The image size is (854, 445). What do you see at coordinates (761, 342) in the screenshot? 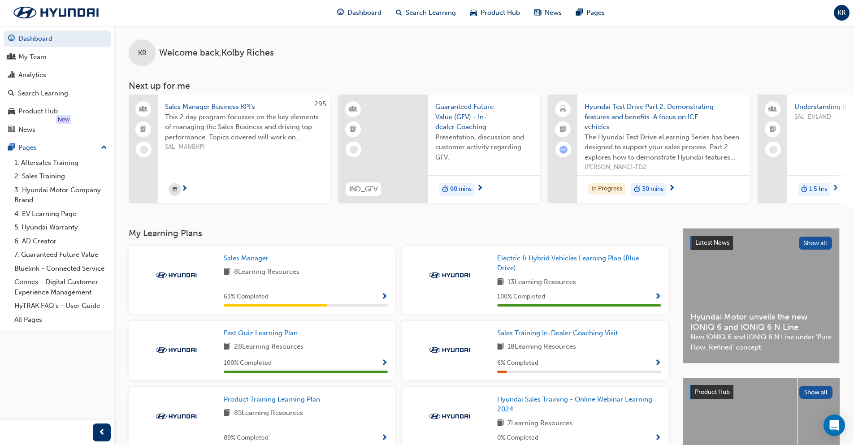
I see `span: New IONIQ 6 and IONIQ 6 N Line under ‘Pure Flow, Refined’ concept.` at bounding box center [761, 342].